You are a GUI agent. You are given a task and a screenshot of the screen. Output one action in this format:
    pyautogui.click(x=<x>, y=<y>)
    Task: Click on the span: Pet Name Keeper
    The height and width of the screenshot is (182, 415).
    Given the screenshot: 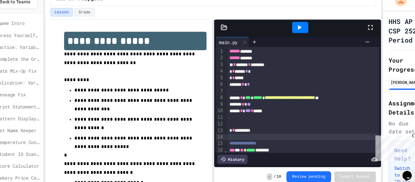 What is the action you would take?
    pyautogui.click(x=39, y=129)
    